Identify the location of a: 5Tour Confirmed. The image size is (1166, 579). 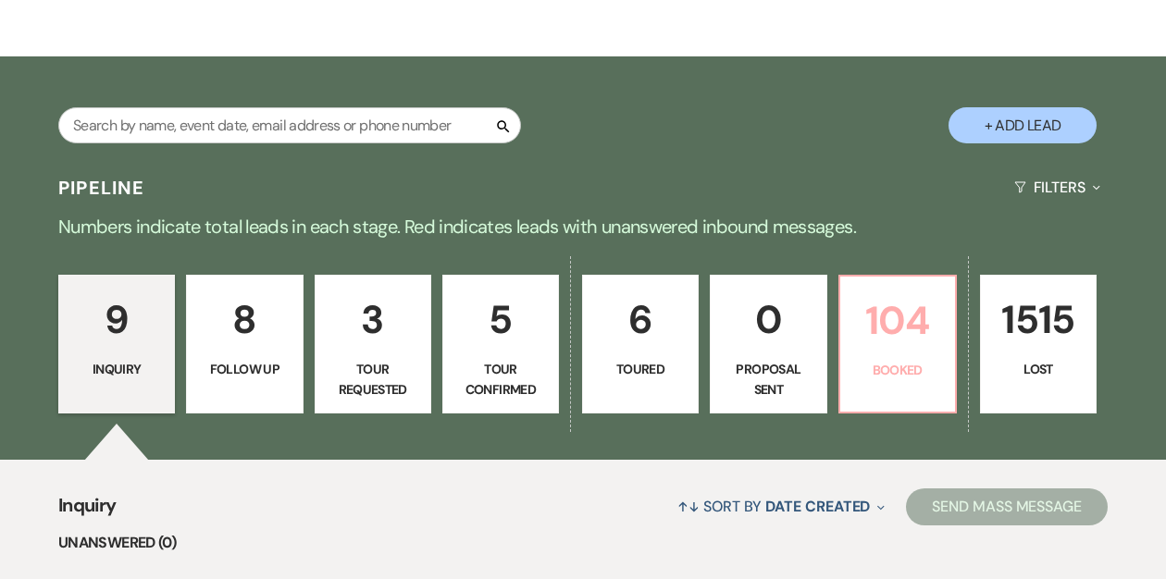
(501, 344).